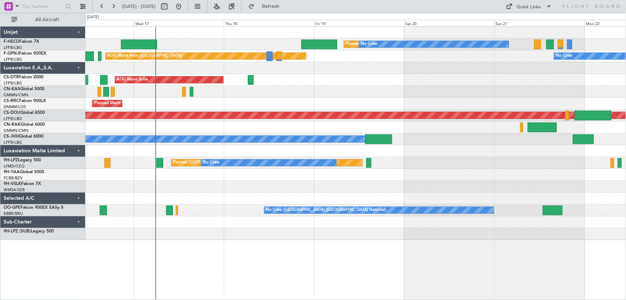  Describe the element at coordinates (11, 136) in the screenshot. I see `span: CS-JHH` at that location.